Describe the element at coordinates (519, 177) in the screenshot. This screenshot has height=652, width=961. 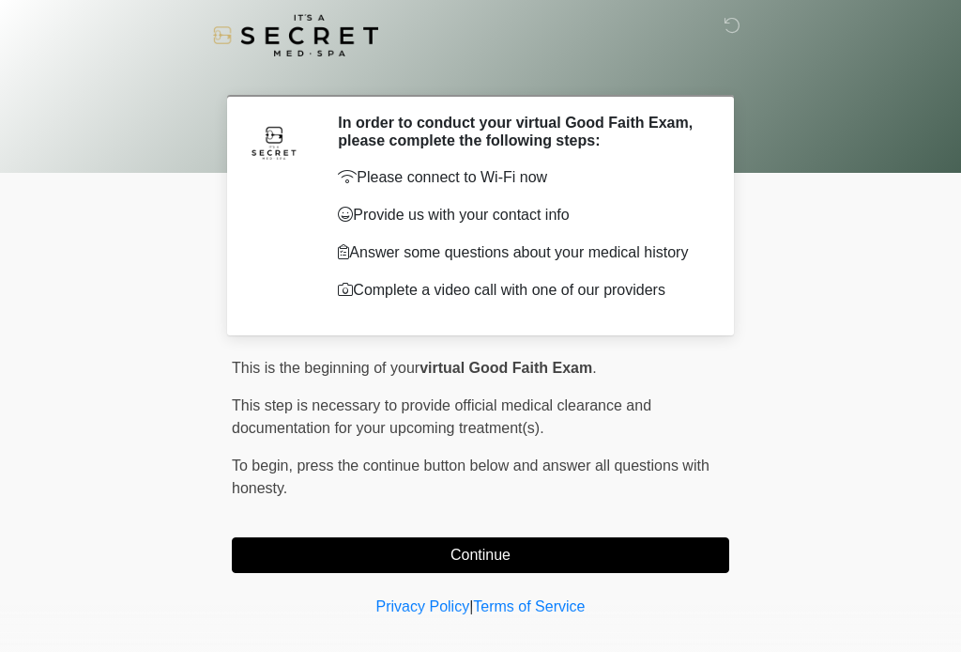
I see `p: Please connect to Wi-Fi now` at that location.